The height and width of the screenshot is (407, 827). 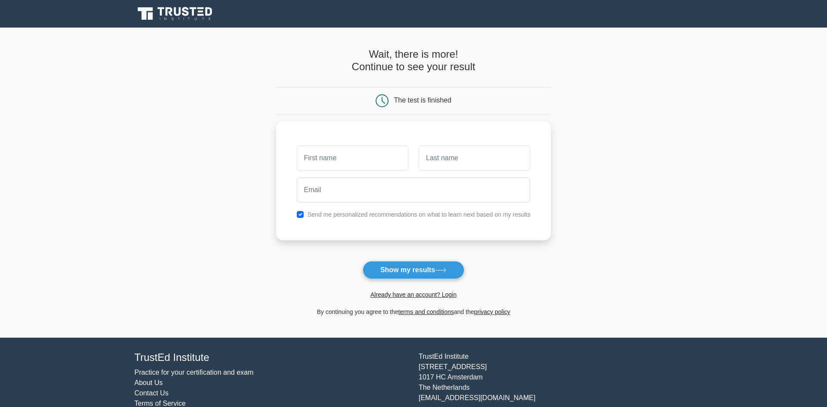 What do you see at coordinates (149, 382) in the screenshot?
I see `a: About Us` at bounding box center [149, 382].